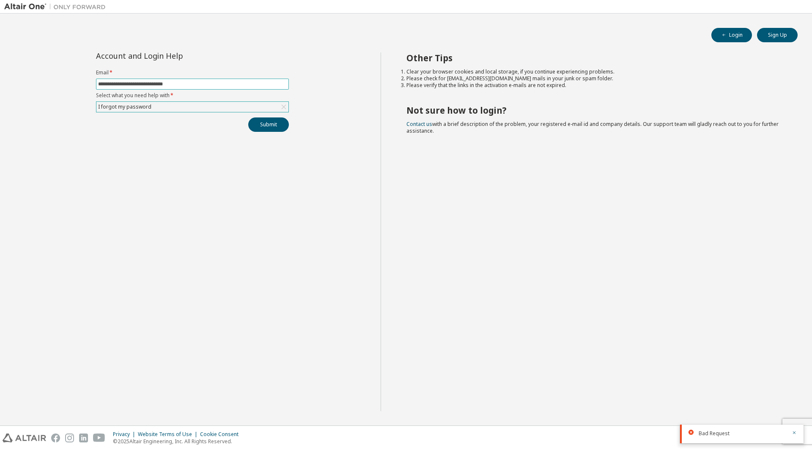 Image resolution: width=812 pixels, height=450 pixels. Describe the element at coordinates (222, 435) in the screenshot. I see `div: Cookie Consent` at that location.